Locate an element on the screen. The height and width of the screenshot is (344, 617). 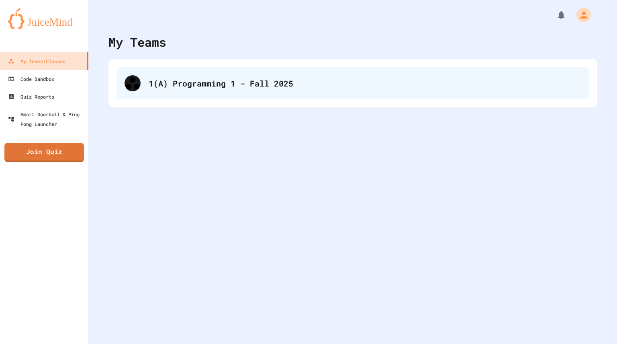
div: Quiz Reports is located at coordinates (31, 96).